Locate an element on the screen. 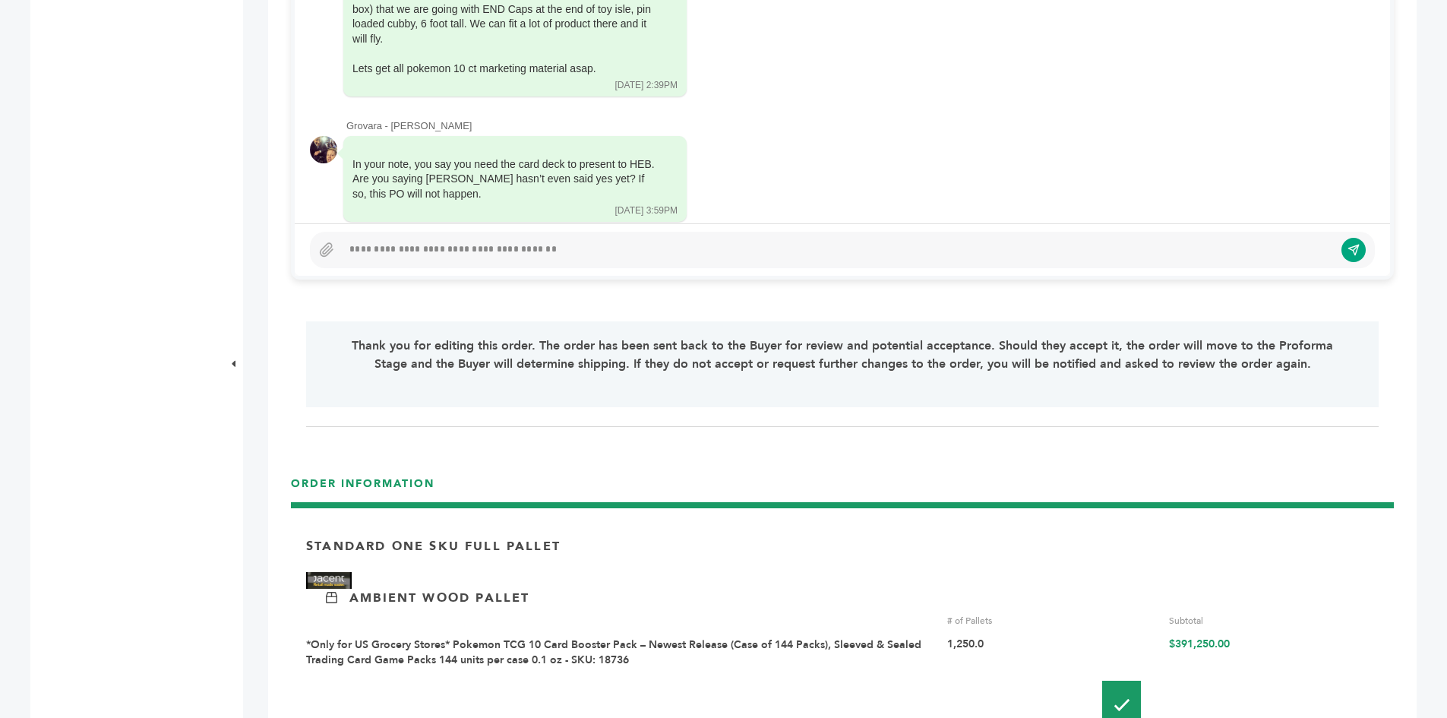 The height and width of the screenshot is (718, 1447). p: Standard One Sku Full Pallet is located at coordinates (433, 546).